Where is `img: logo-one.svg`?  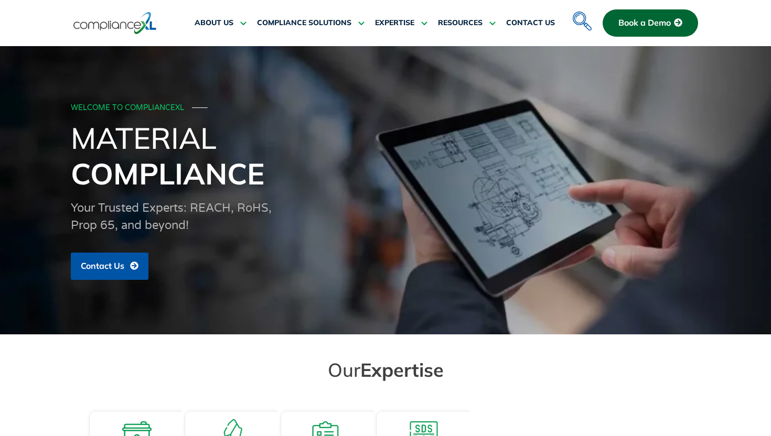 img: logo-one.svg is located at coordinates (115, 23).